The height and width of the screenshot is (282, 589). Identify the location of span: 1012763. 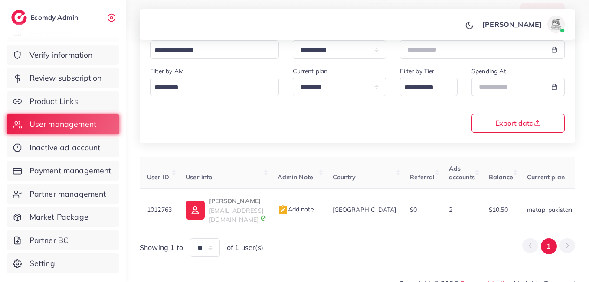
(159, 210).